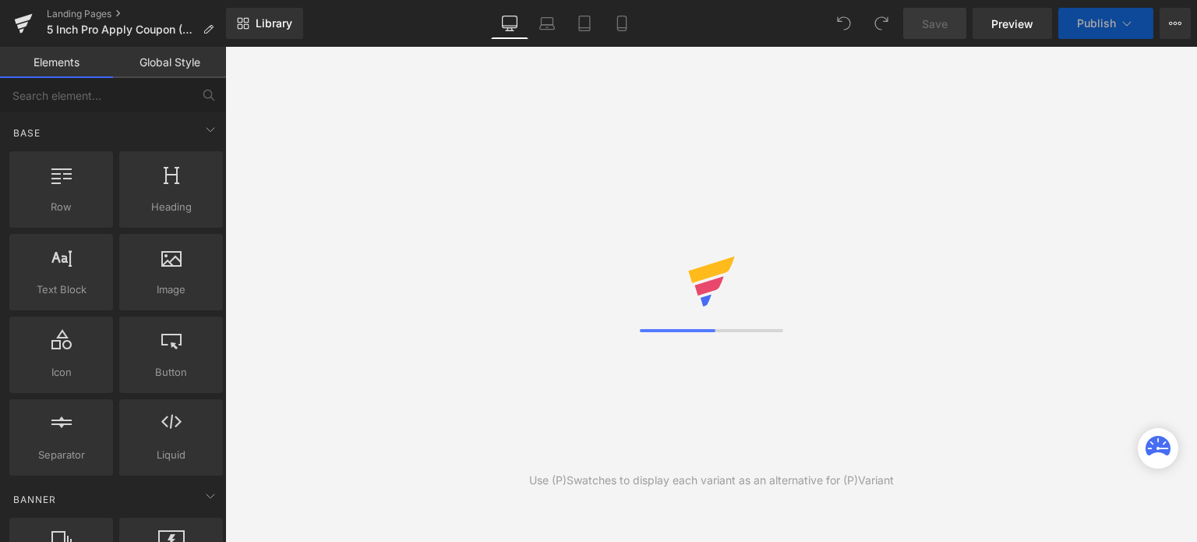 The image size is (1197, 542). I want to click on span: Button, so click(171, 372).